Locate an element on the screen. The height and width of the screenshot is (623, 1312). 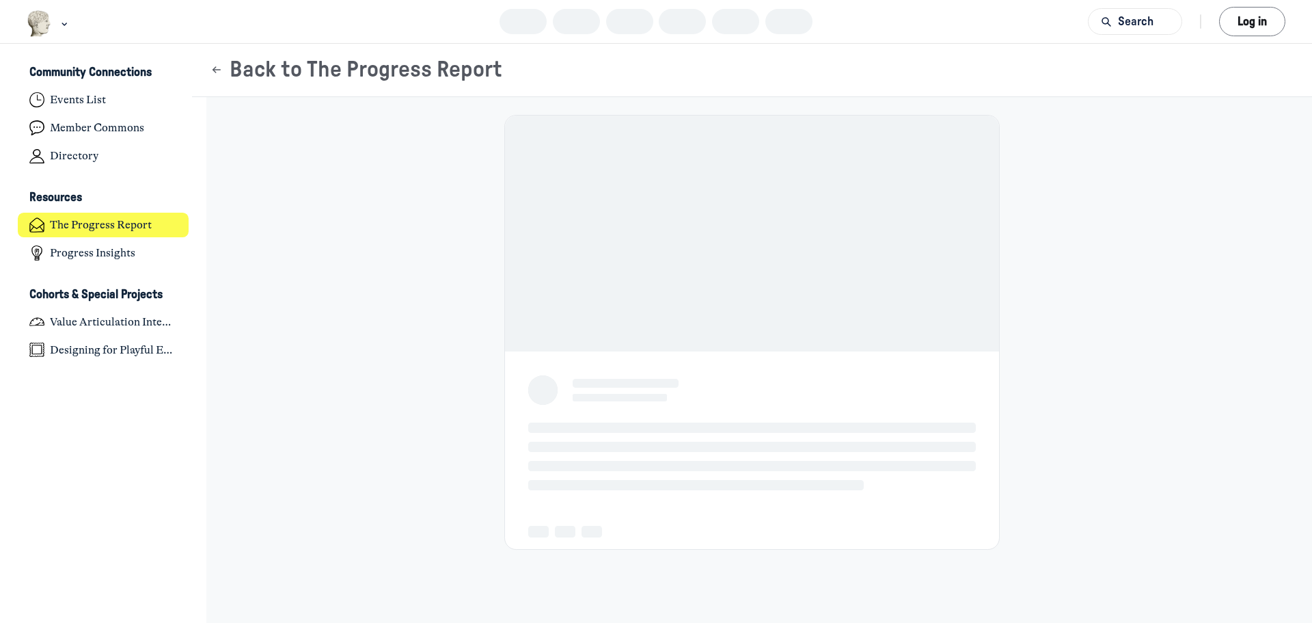
button: Museums as Progress logo is located at coordinates (49, 23).